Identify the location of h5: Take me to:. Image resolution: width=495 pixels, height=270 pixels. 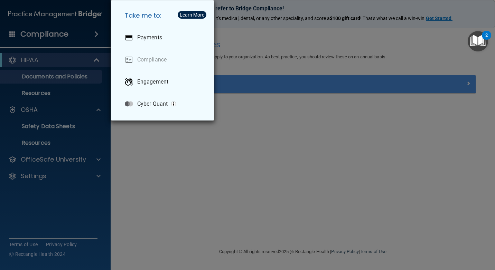
(164, 16).